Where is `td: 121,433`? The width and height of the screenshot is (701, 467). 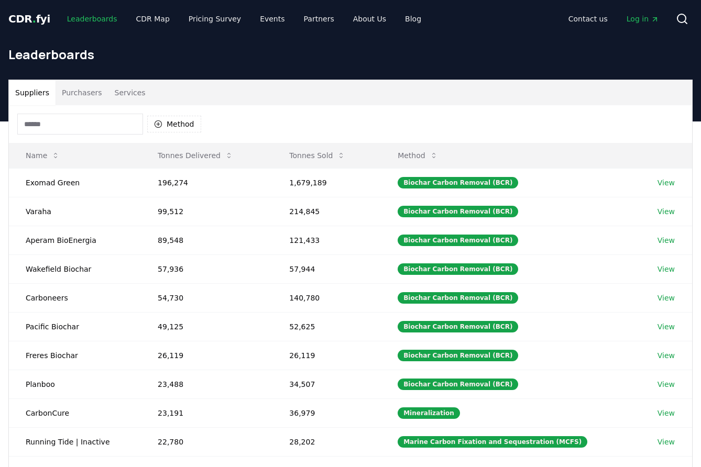
td: 121,433 is located at coordinates (326, 240).